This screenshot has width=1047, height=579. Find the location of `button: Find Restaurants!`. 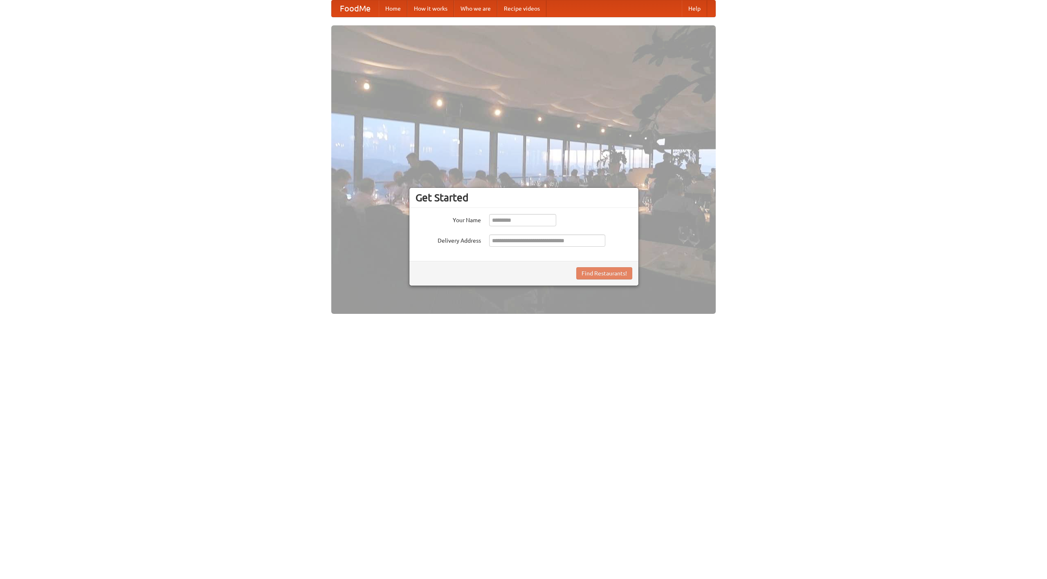

button: Find Restaurants! is located at coordinates (604, 273).